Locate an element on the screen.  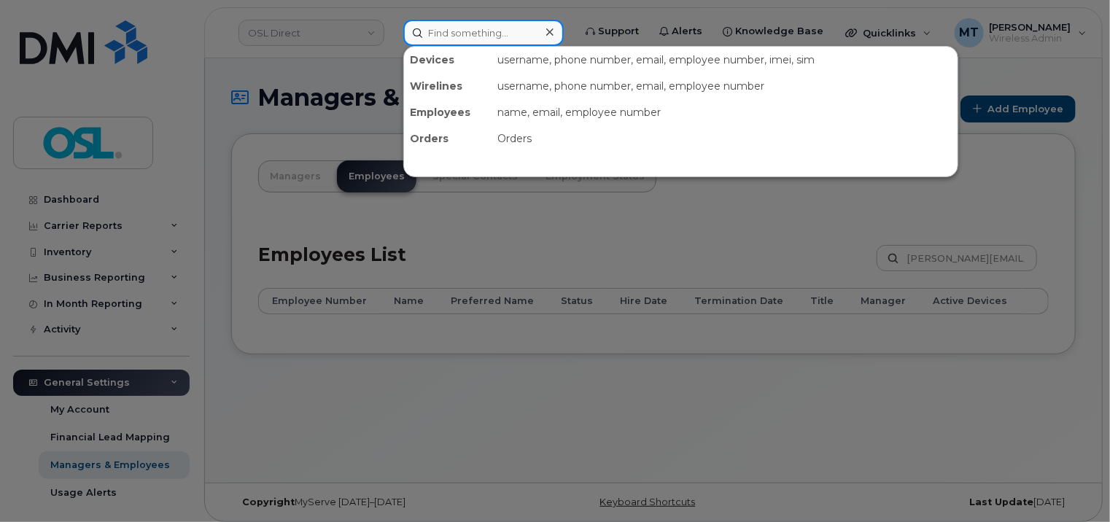
div: name, email, employee number is located at coordinates (724, 112).